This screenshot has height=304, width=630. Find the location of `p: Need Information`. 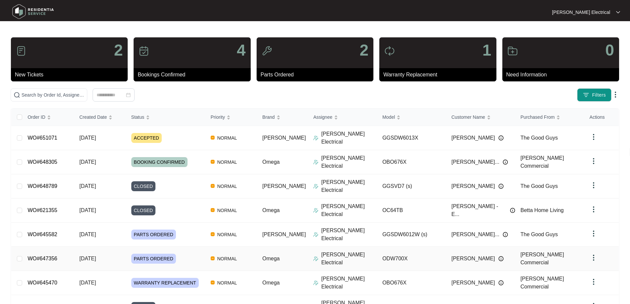

p: Need Information is located at coordinates (563, 75).